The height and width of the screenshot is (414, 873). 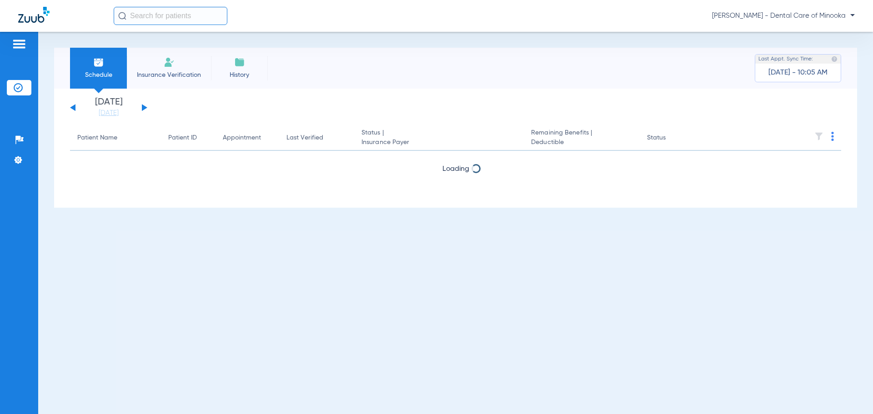 I want to click on th: Status |, so click(x=439, y=138).